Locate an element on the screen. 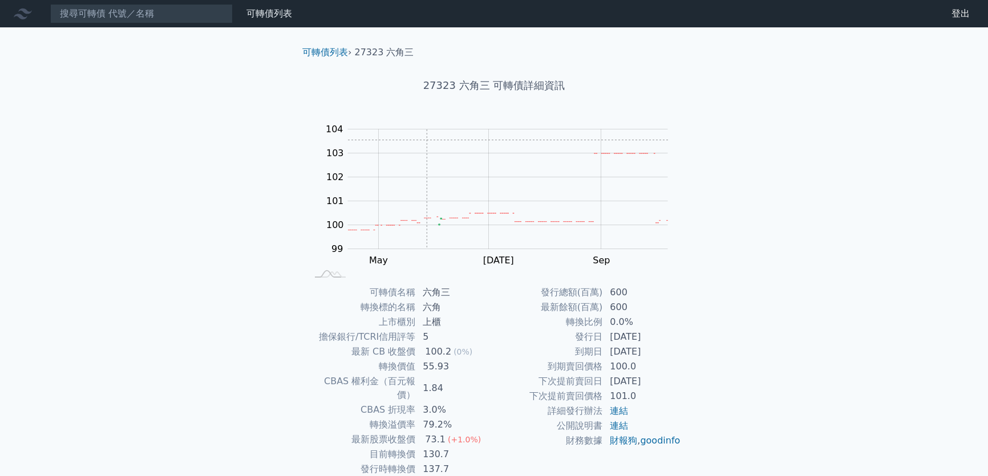 Image resolution: width=988 pixels, height=476 pixels. div: 100.2 is located at coordinates (438, 352).